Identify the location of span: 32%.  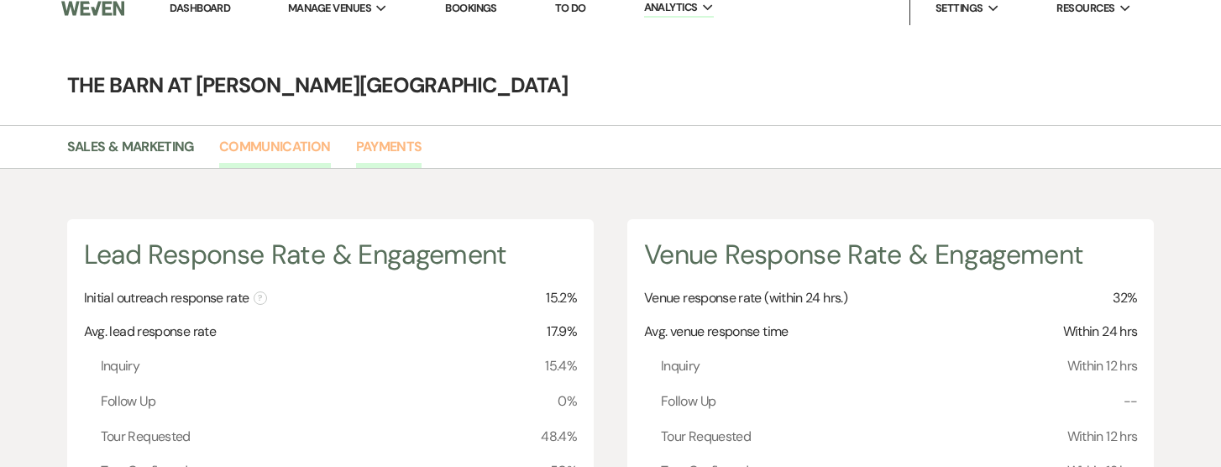
(1125, 298).